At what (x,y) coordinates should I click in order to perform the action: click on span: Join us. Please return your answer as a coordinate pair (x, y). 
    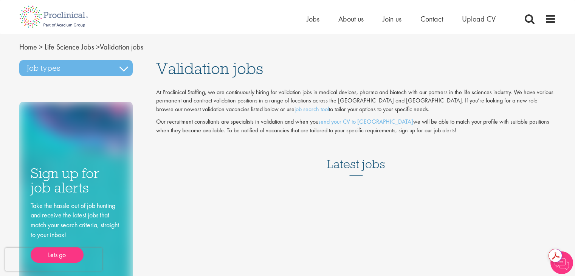
    Looking at the image, I should click on (392, 19).